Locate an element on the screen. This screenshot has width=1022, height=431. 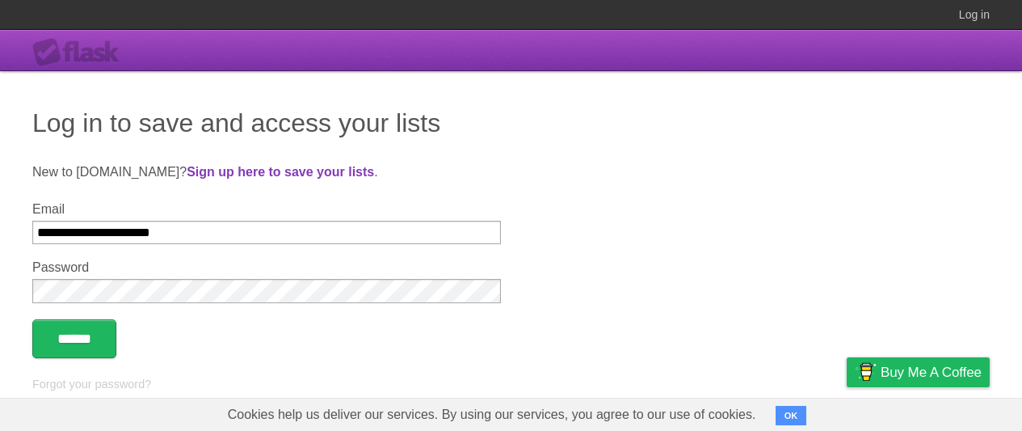
span: Buy me a coffee is located at coordinates (931, 372).